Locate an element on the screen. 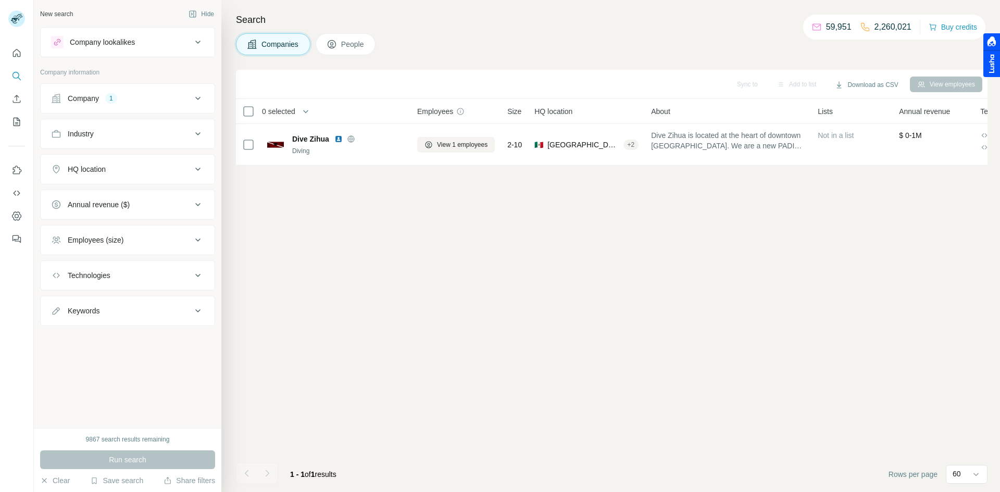 Image resolution: width=1000 pixels, height=492 pixels. button: Download as CSV is located at coordinates (866, 85).